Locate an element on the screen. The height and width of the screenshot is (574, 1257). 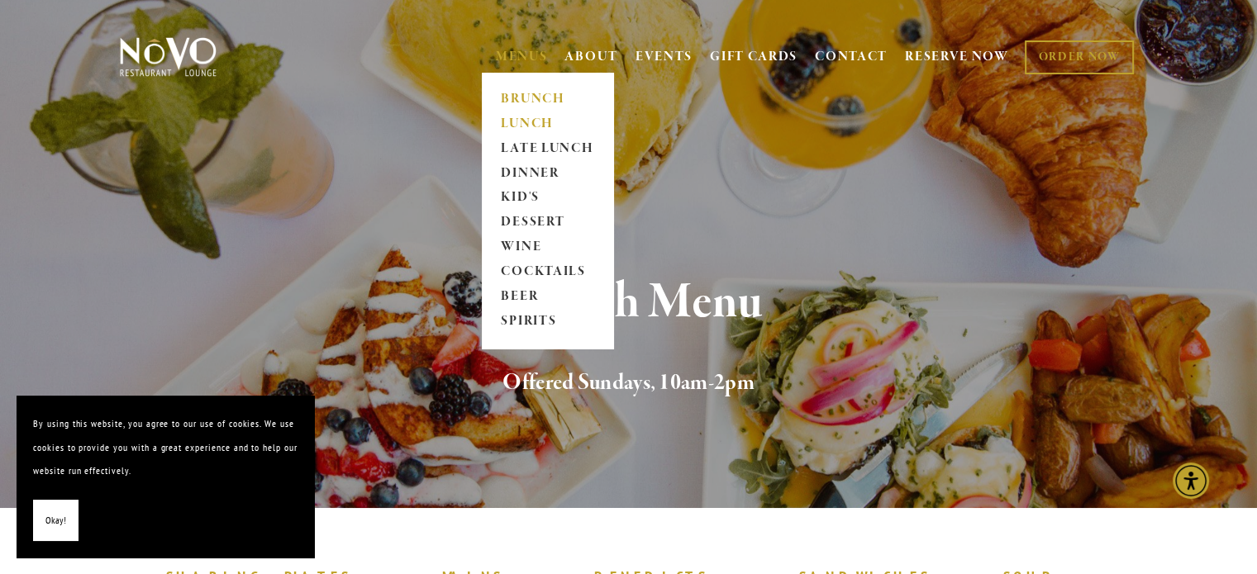
h1: Brunch Menu is located at coordinates (629, 303).